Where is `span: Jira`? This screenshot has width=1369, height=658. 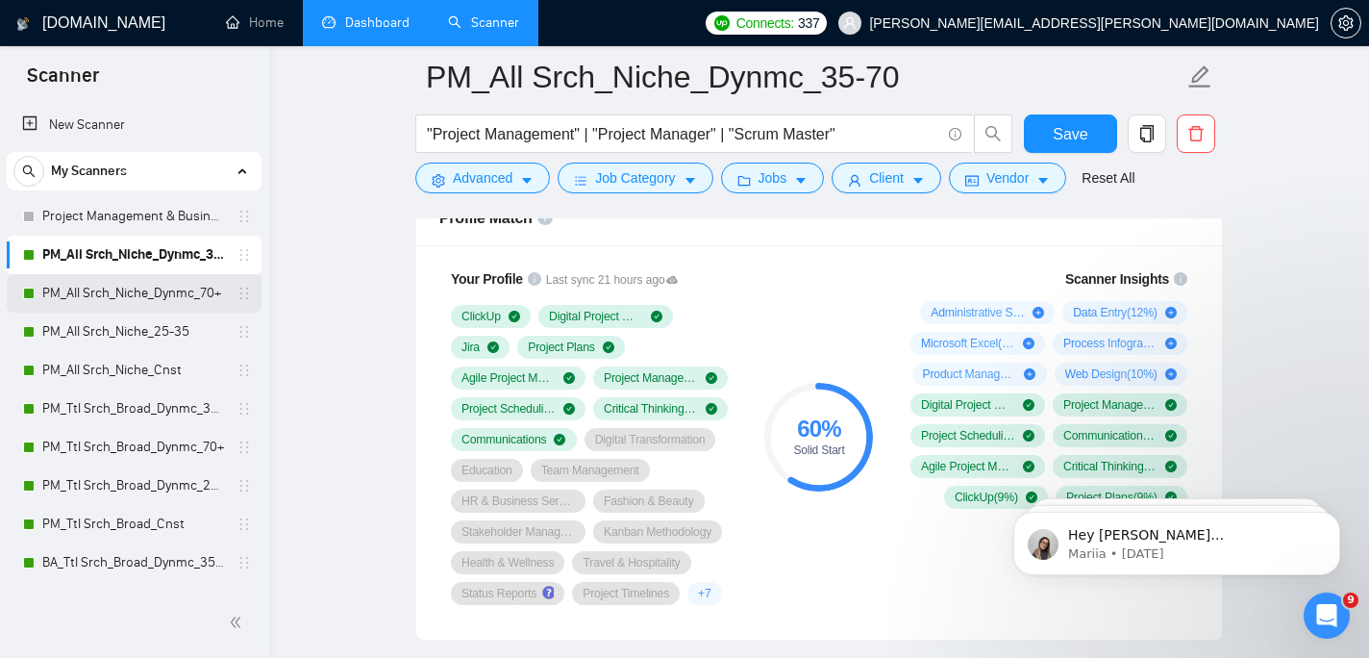 span: Jira is located at coordinates (470, 347).